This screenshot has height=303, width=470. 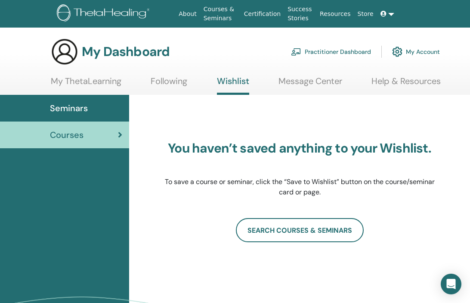 What do you see at coordinates (169, 84) in the screenshot?
I see `a: Following` at bounding box center [169, 84].